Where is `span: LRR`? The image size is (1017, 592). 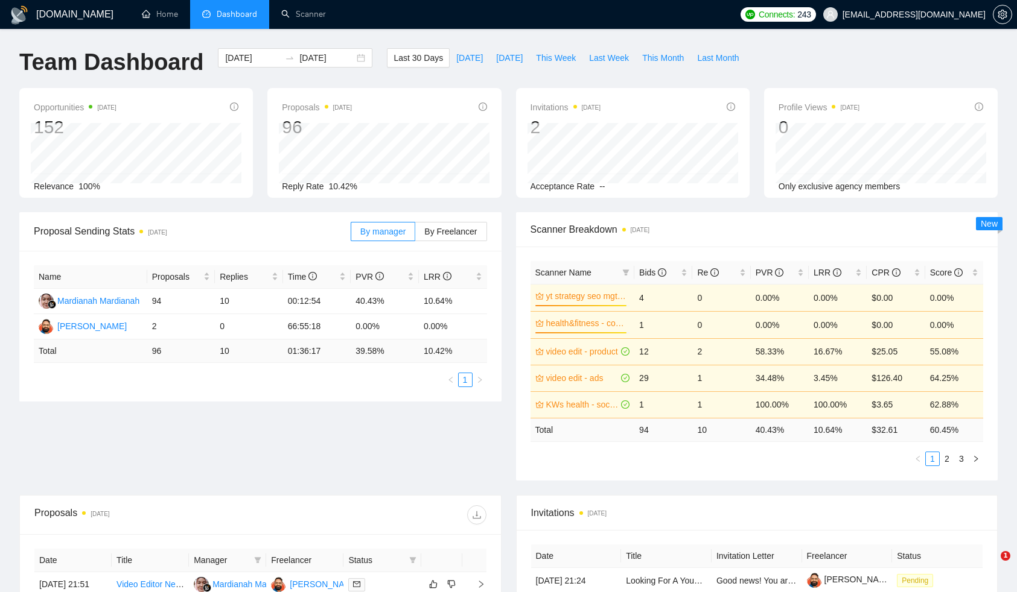 span: LRR is located at coordinates (437, 277).